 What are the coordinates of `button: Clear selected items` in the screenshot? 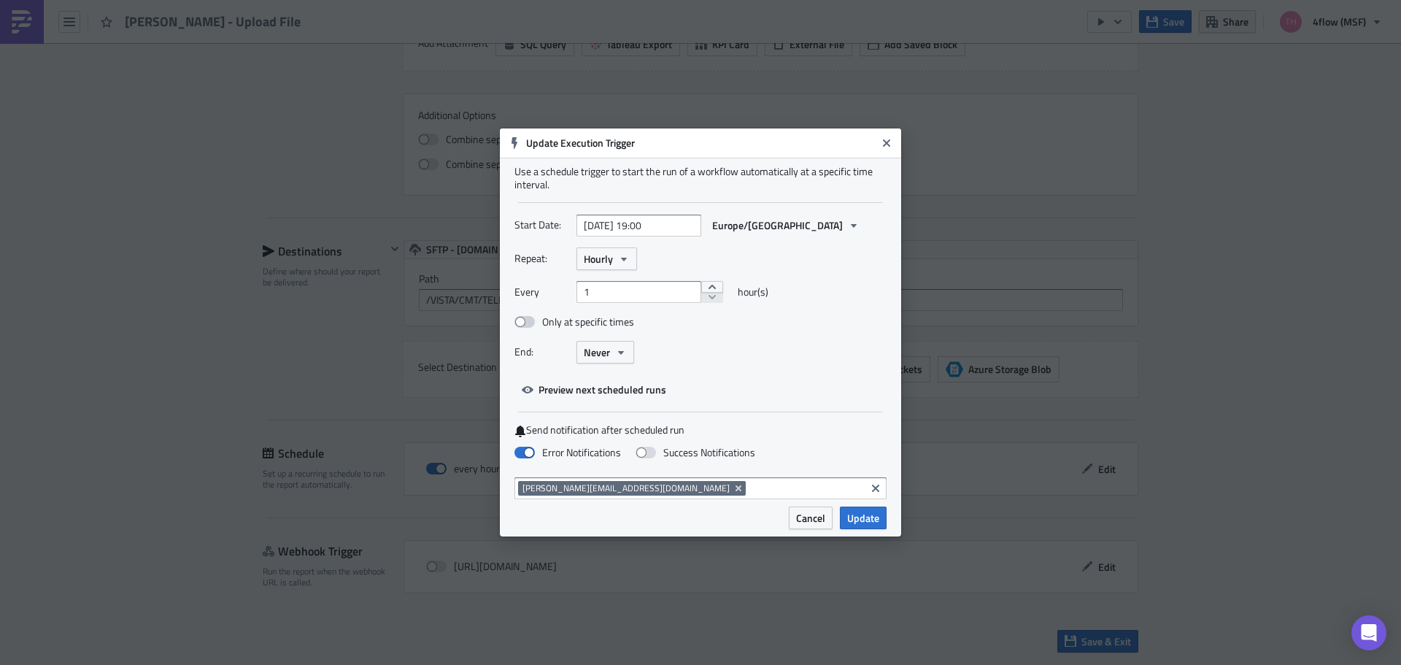 It's located at (876, 488).